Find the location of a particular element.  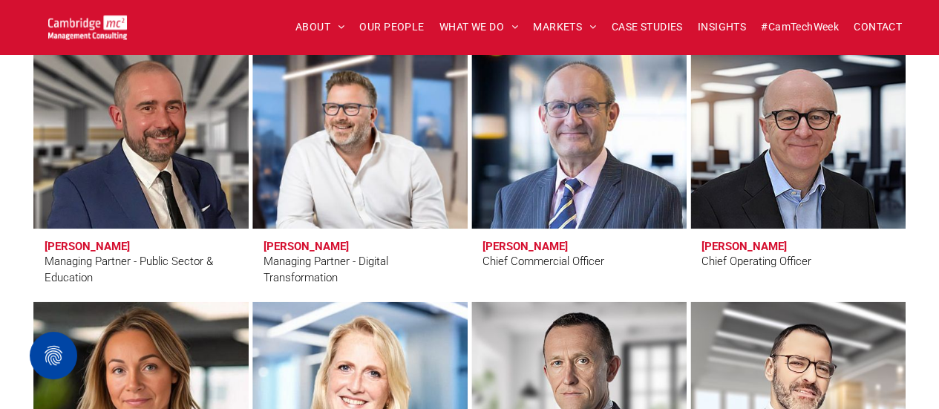

a: Stuart Curzon | Chief Commercial Officer | Cambridge Management Consulting is located at coordinates (579, 140).